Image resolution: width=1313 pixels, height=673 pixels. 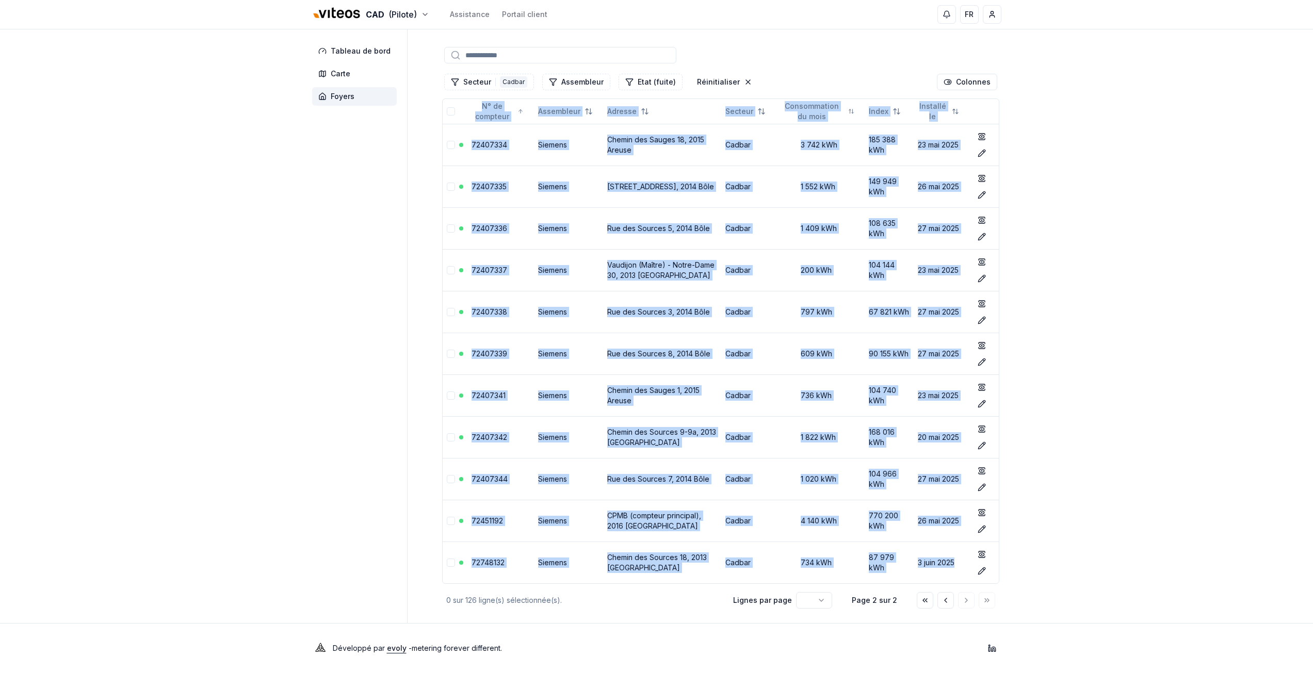 I want to click on a: evoly, so click(x=397, y=648).